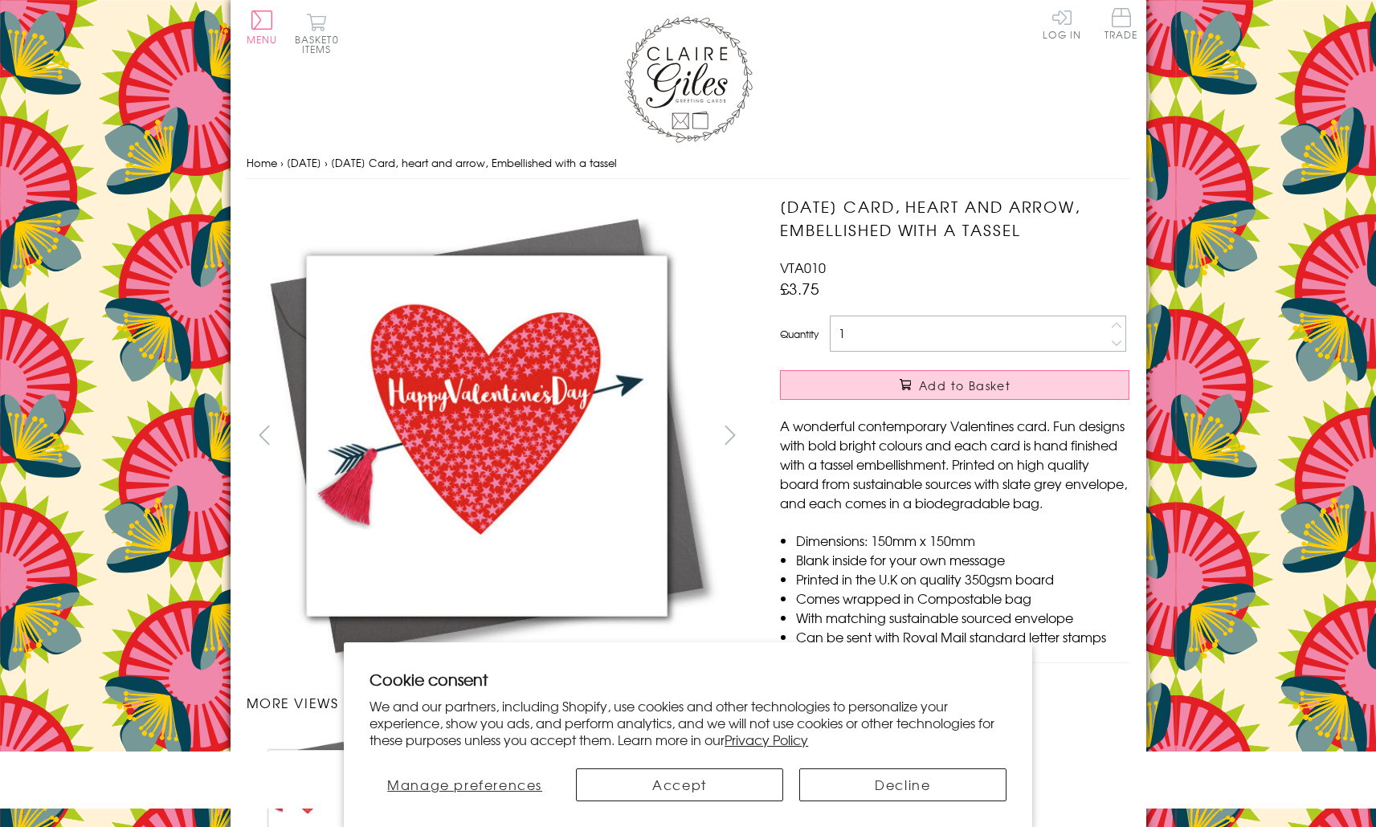 This screenshot has height=827, width=1376. Describe the element at coordinates (264, 435) in the screenshot. I see `button: prev` at that location.